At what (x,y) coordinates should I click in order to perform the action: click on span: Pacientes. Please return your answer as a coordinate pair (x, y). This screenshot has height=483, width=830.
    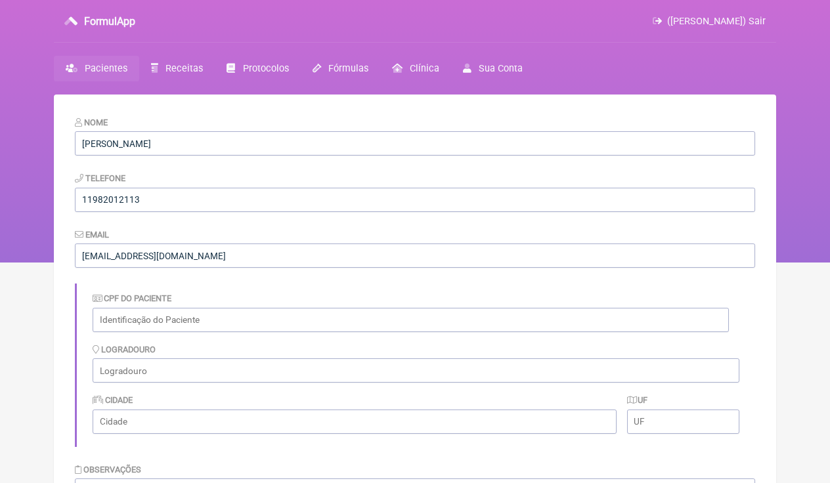
    Looking at the image, I should click on (106, 68).